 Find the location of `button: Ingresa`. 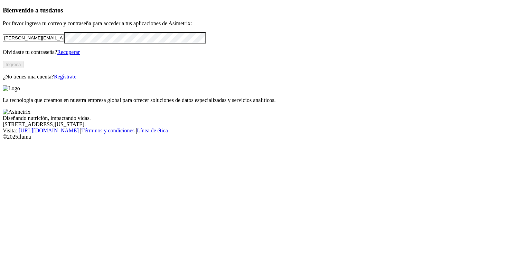

button: Ingresa is located at coordinates (13, 64).